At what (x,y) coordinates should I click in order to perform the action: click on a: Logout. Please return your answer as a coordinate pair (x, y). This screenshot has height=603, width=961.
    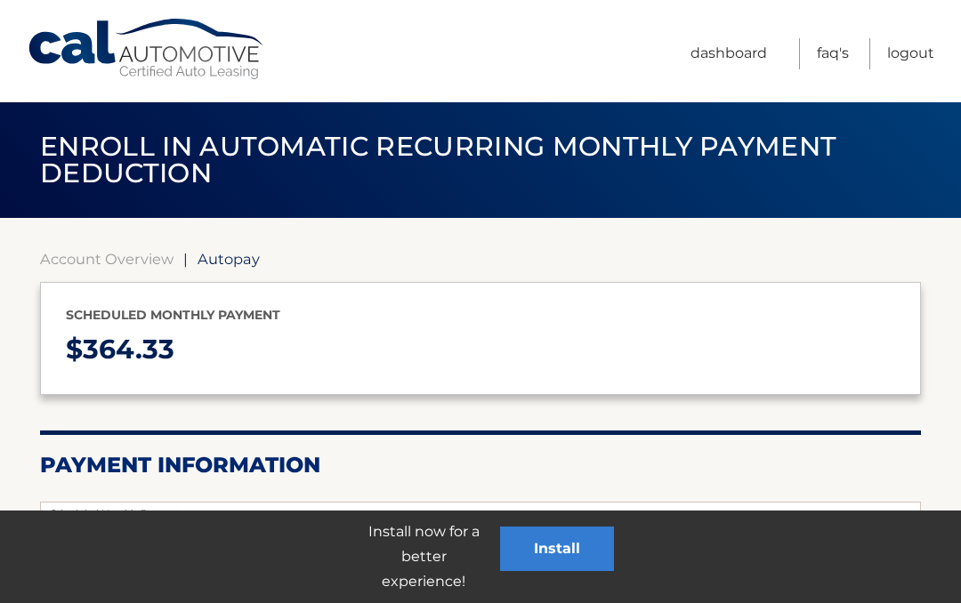
    Looking at the image, I should click on (910, 53).